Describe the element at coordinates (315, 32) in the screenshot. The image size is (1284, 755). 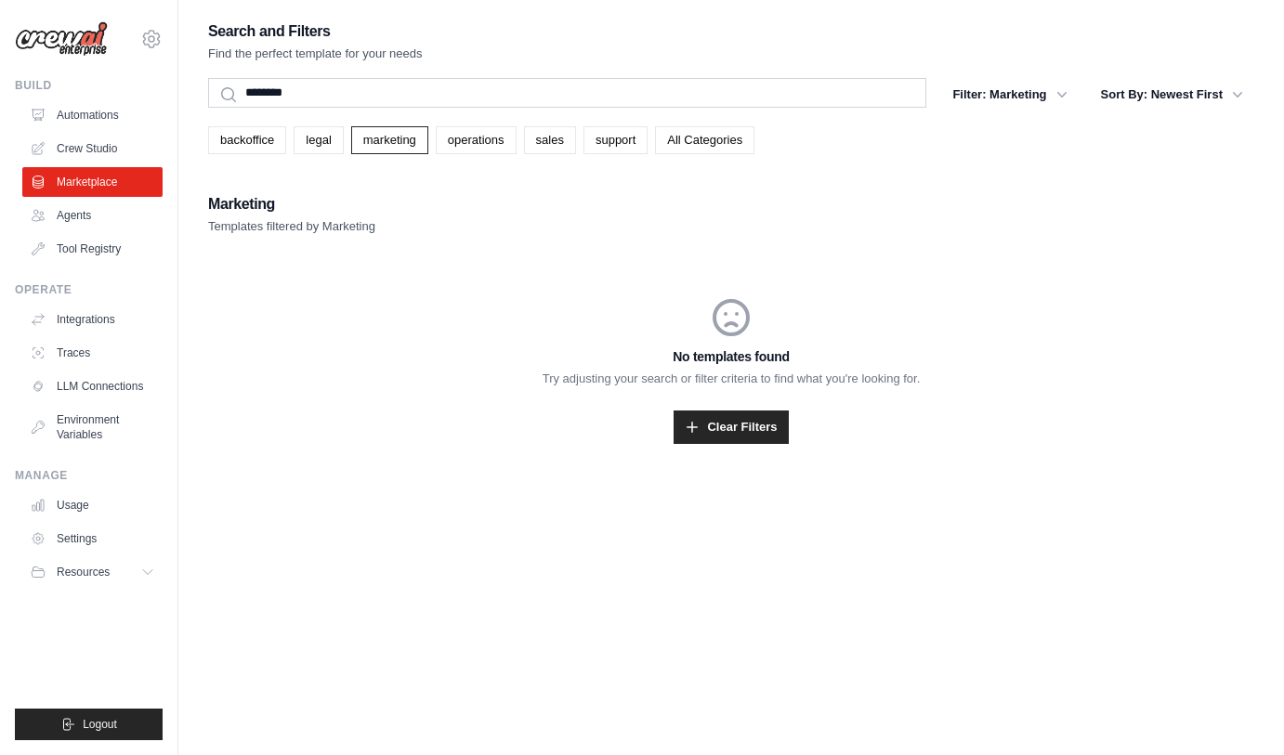
I see `h2: Search and Filters` at that location.